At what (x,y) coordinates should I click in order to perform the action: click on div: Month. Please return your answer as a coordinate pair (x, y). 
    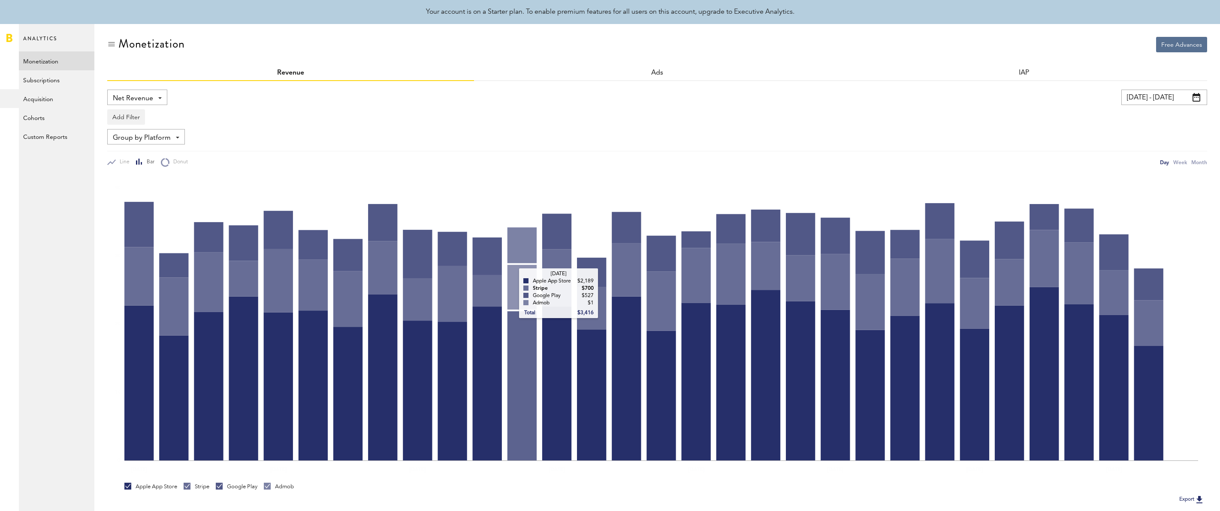
    Looking at the image, I should click on (1199, 162).